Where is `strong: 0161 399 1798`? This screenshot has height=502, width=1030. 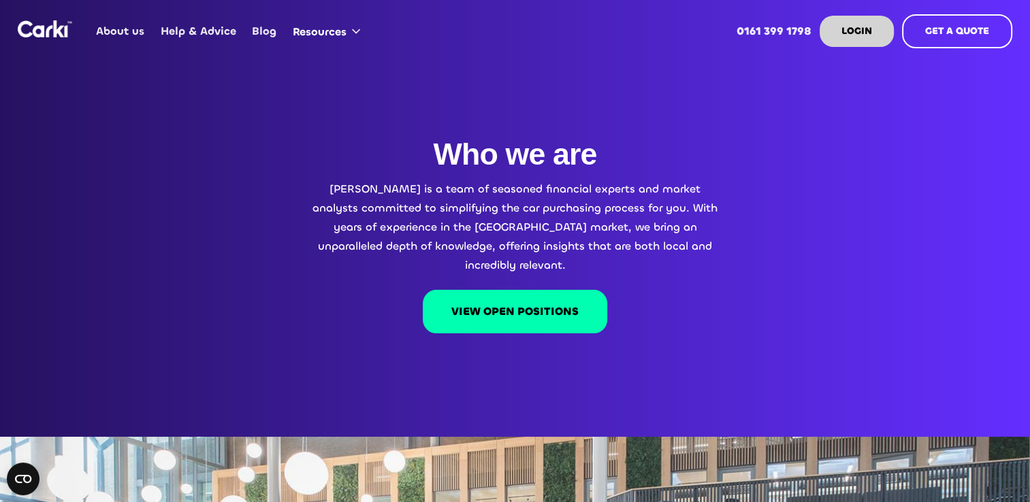 strong: 0161 399 1798 is located at coordinates (774, 31).